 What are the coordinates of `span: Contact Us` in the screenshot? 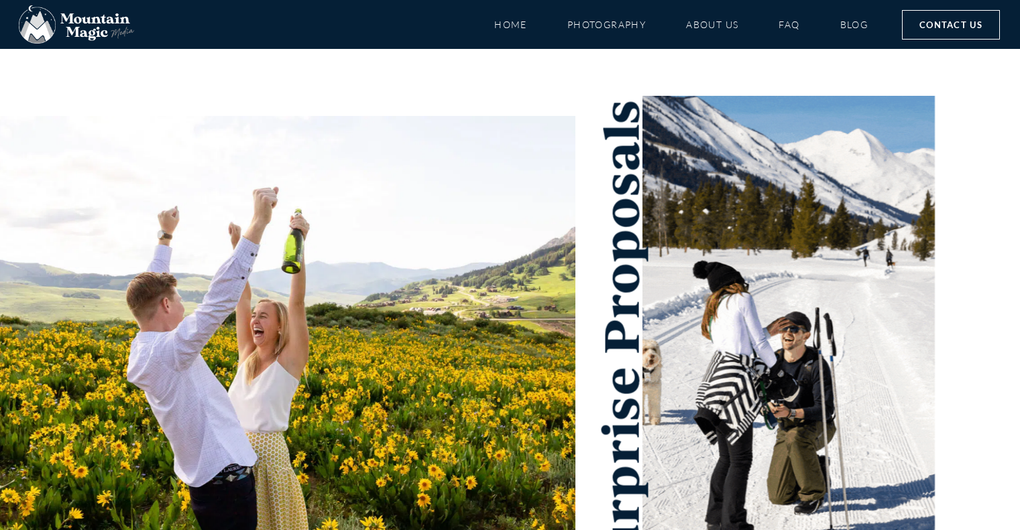 It's located at (951, 25).